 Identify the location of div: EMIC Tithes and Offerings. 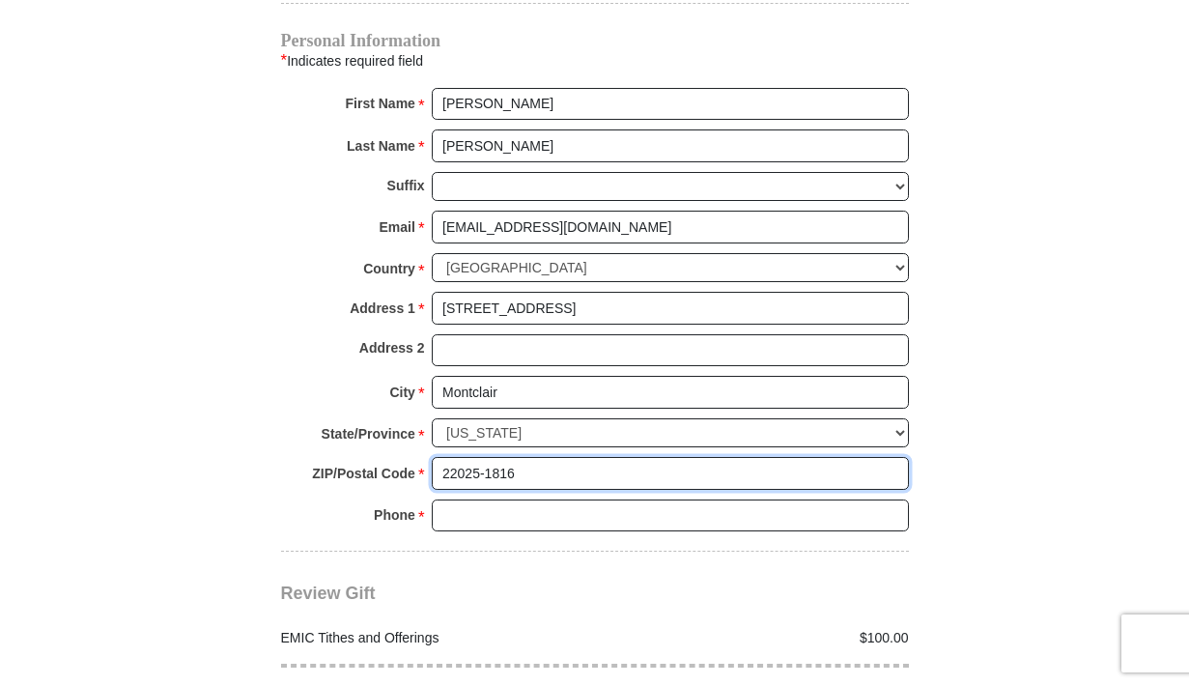
(433, 637).